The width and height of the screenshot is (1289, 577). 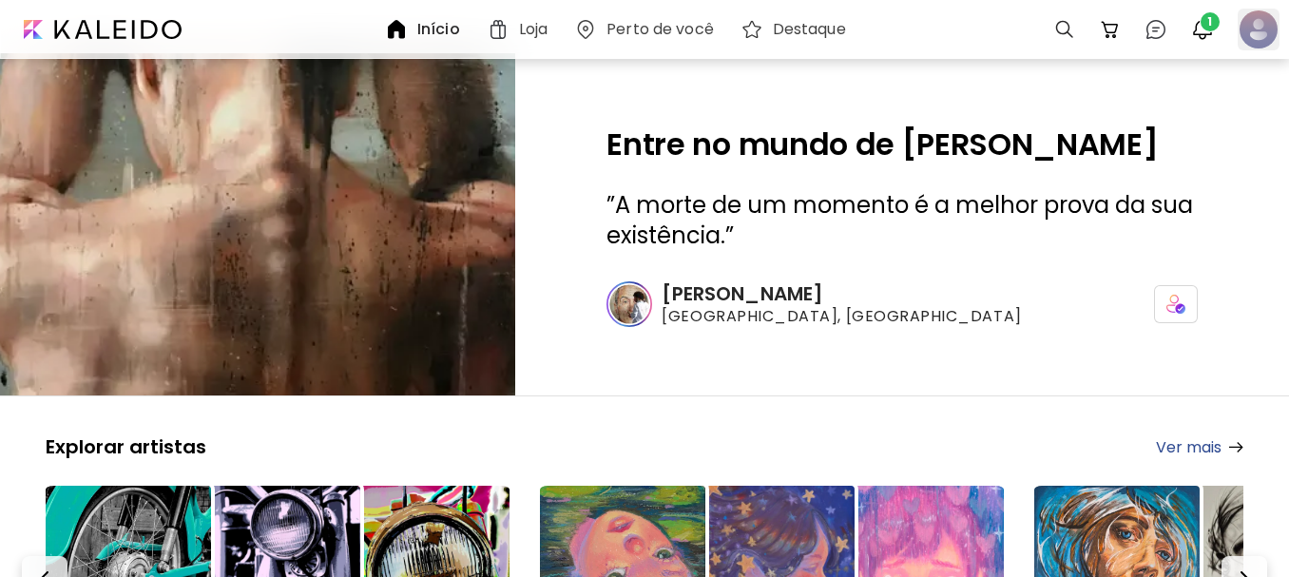 I want to click on img: arrow-right, so click(x=1236, y=447).